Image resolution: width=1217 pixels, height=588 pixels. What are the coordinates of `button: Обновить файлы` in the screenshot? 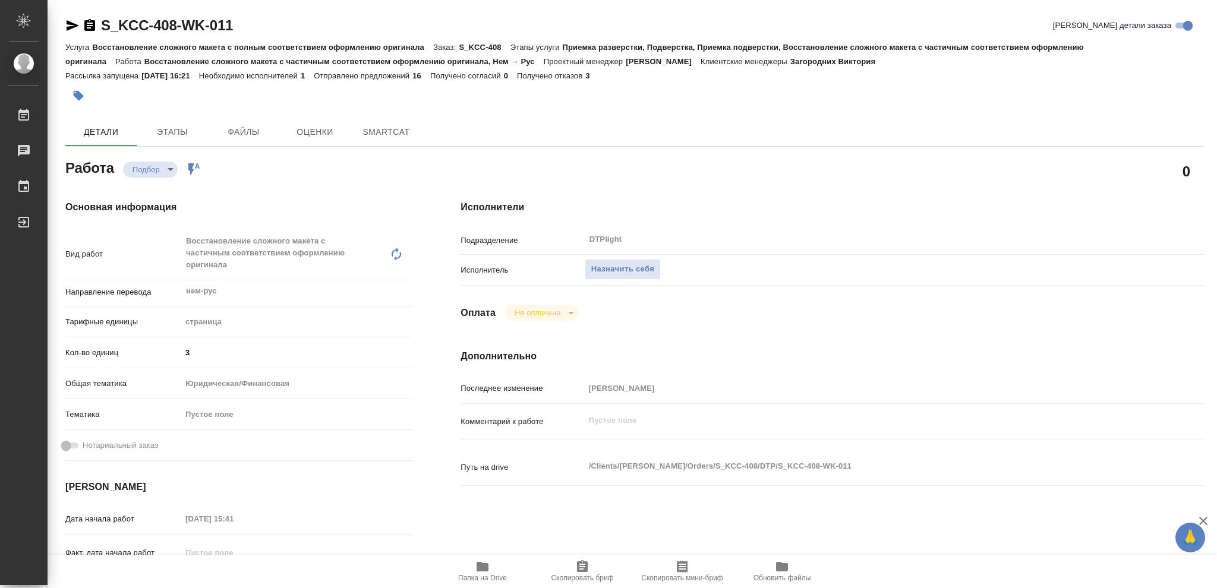 It's located at (782, 572).